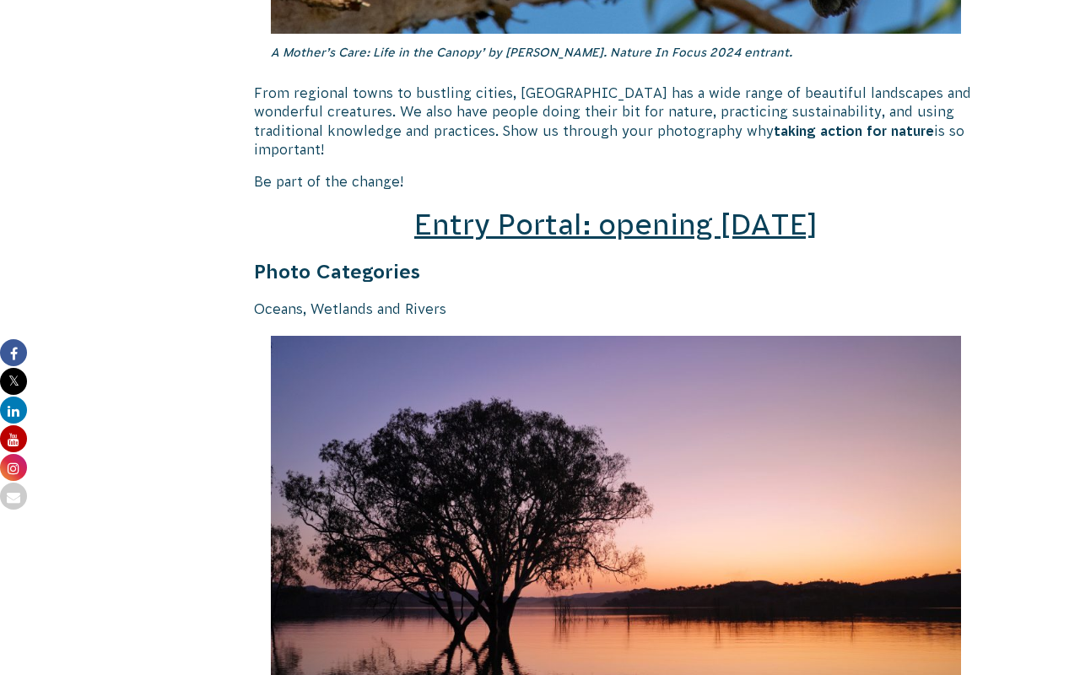  I want to click on p: Oceans, Wetlands and Rivers, so click(616, 309).